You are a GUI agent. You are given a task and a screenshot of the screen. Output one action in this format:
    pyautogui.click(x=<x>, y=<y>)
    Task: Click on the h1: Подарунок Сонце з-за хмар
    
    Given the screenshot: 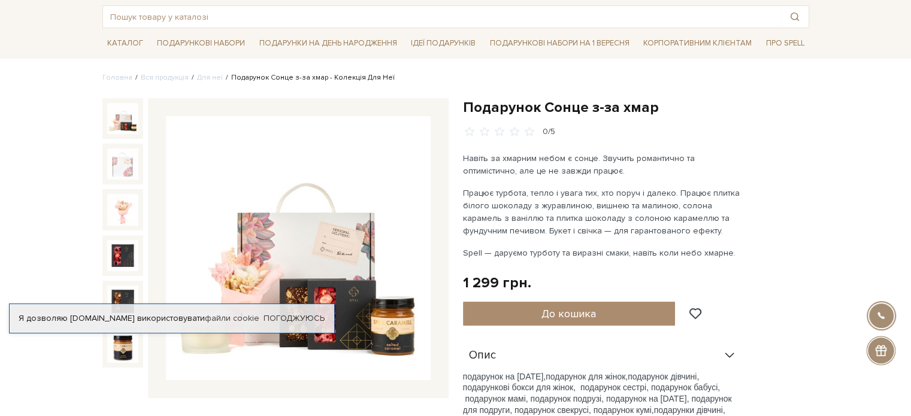 What is the action you would take?
    pyautogui.click(x=636, y=107)
    